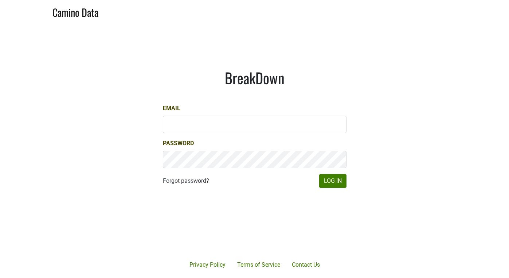 The width and height of the screenshot is (509, 278). I want to click on a: Contact Us, so click(306, 265).